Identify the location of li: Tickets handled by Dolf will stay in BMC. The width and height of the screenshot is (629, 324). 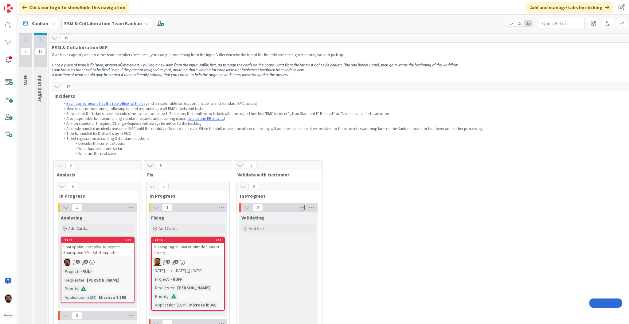
(337, 134).